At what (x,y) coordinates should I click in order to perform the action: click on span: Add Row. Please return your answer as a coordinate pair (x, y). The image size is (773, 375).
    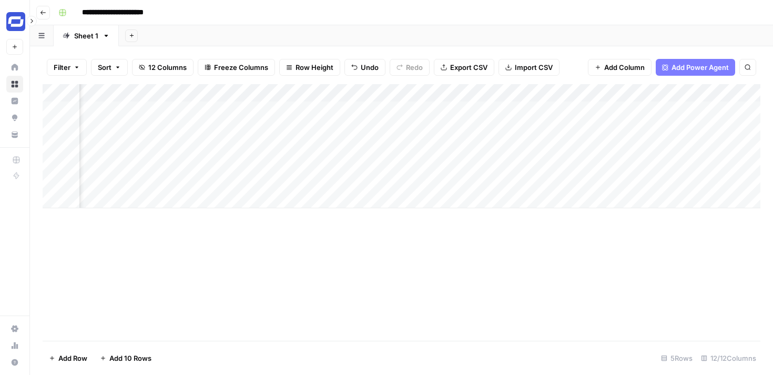
    Looking at the image, I should click on (73, 358).